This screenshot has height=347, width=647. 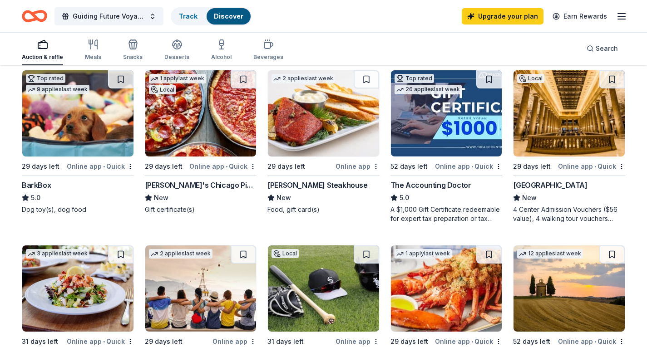 I want to click on button: Guiding Future Voyagers, so click(x=109, y=16).